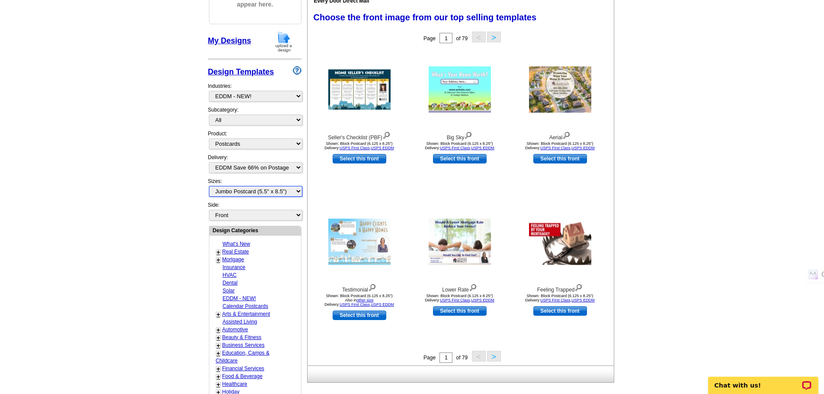  What do you see at coordinates (560, 90) in the screenshot?
I see `img: Aerial` at bounding box center [560, 90].